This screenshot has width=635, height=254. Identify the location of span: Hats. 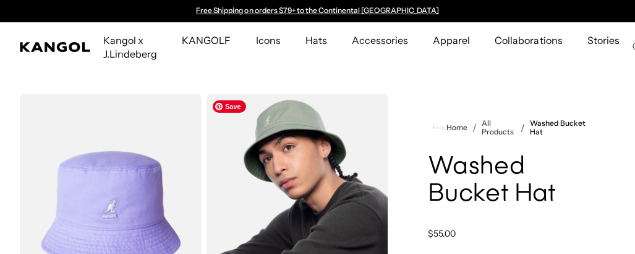
(316, 40).